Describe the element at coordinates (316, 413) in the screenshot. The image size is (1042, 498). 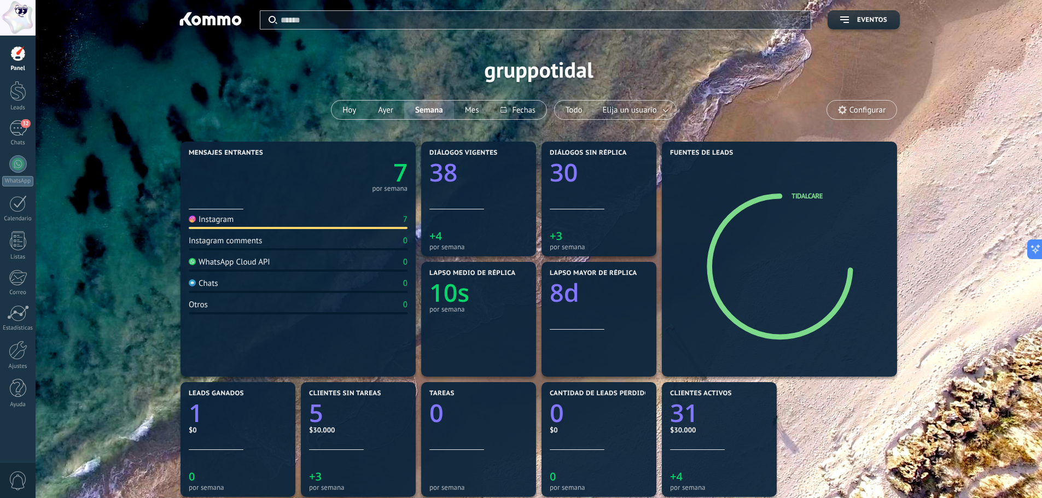
I see `text: 5` at that location.